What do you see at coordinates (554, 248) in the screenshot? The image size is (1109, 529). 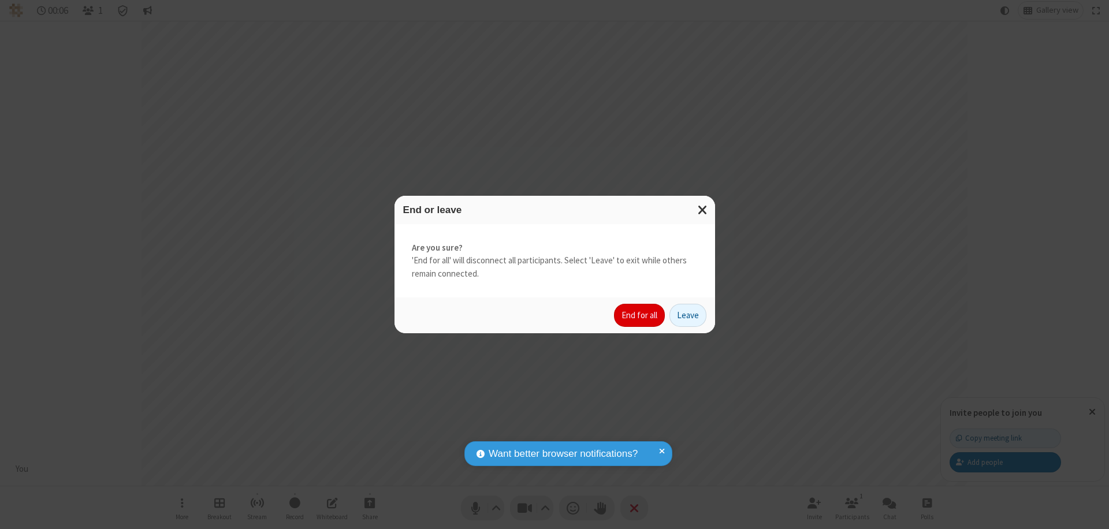 I see `strong: Are you sure?` at bounding box center [554, 248].